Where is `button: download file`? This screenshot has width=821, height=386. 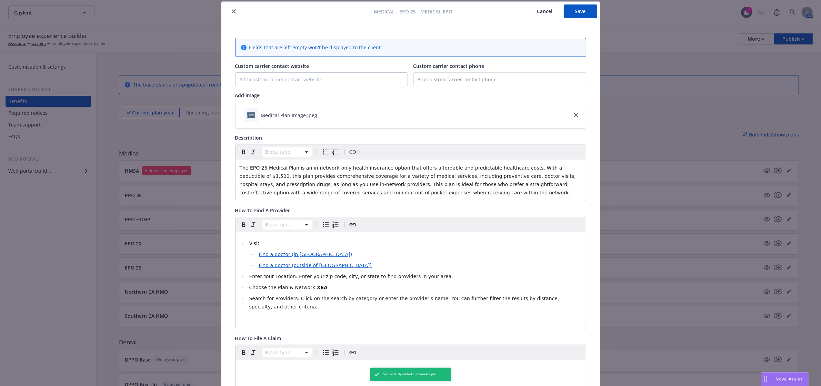 button: download file is located at coordinates (323, 115).